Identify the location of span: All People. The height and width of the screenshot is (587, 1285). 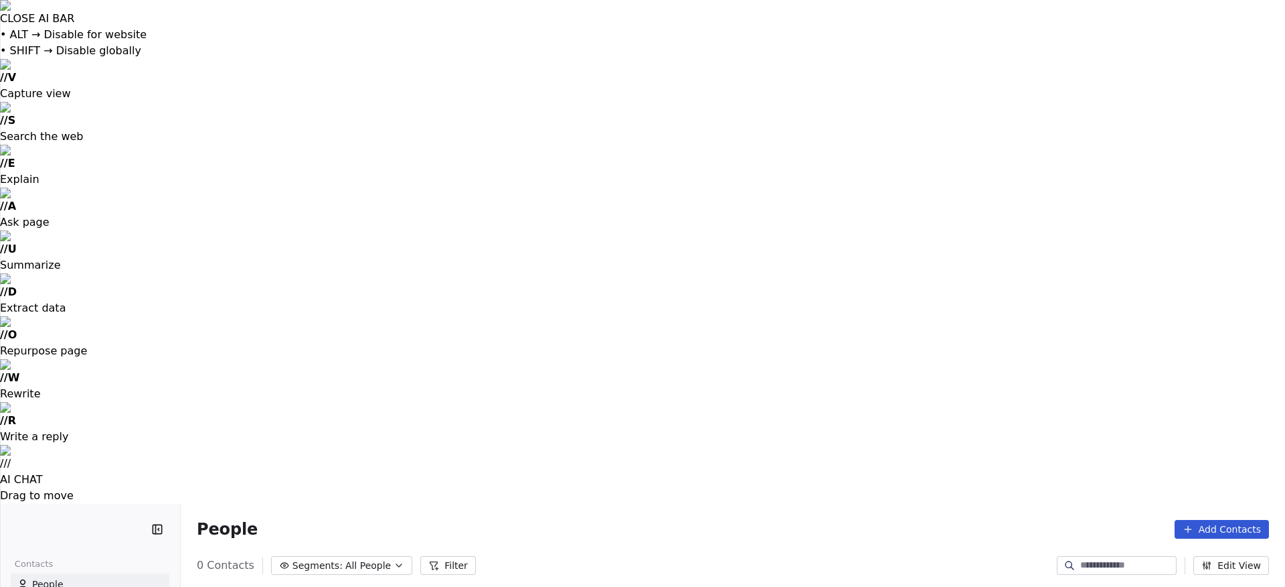
(368, 565).